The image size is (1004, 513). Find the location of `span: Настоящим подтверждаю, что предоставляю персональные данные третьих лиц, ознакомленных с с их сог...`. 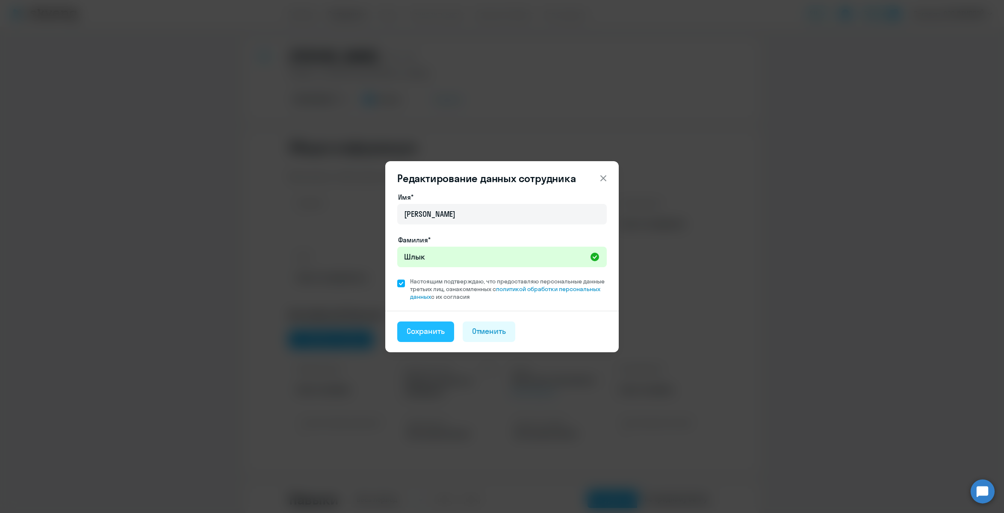

span: Настоящим подтверждаю, что предоставляю персональные данные третьих лиц, ознакомленных с с их сог... is located at coordinates (508, 289).